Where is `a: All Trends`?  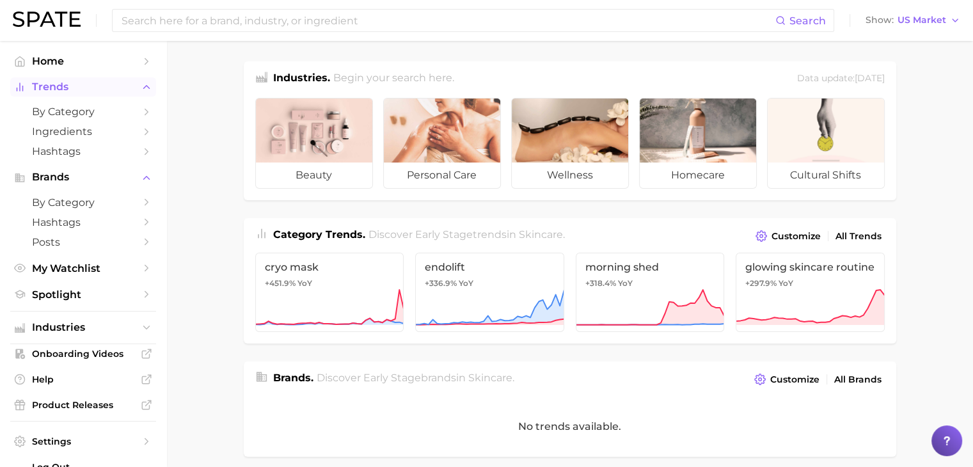
a: All Trends is located at coordinates (858, 236).